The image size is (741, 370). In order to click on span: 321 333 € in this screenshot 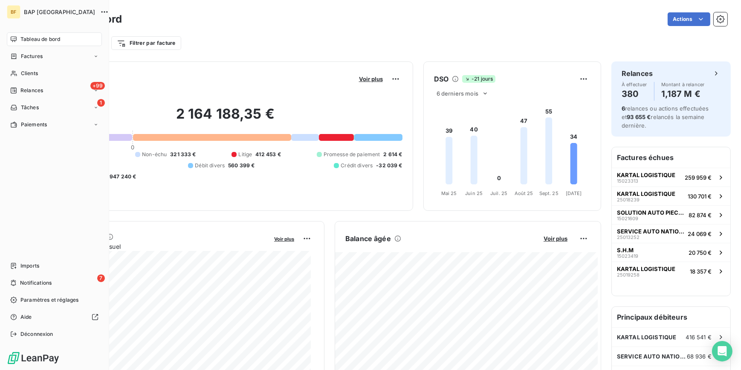, I will do `click(183, 154)`.